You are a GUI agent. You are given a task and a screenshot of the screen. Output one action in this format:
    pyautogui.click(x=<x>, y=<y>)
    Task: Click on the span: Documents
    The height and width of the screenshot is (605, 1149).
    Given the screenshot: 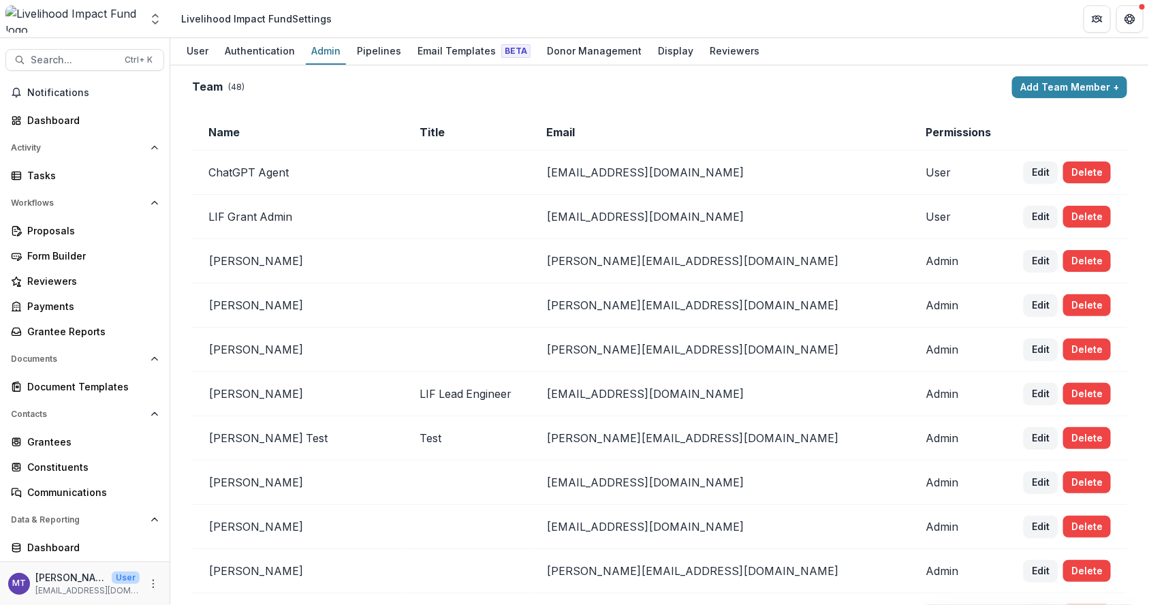 What is the action you would take?
    pyautogui.click(x=78, y=359)
    